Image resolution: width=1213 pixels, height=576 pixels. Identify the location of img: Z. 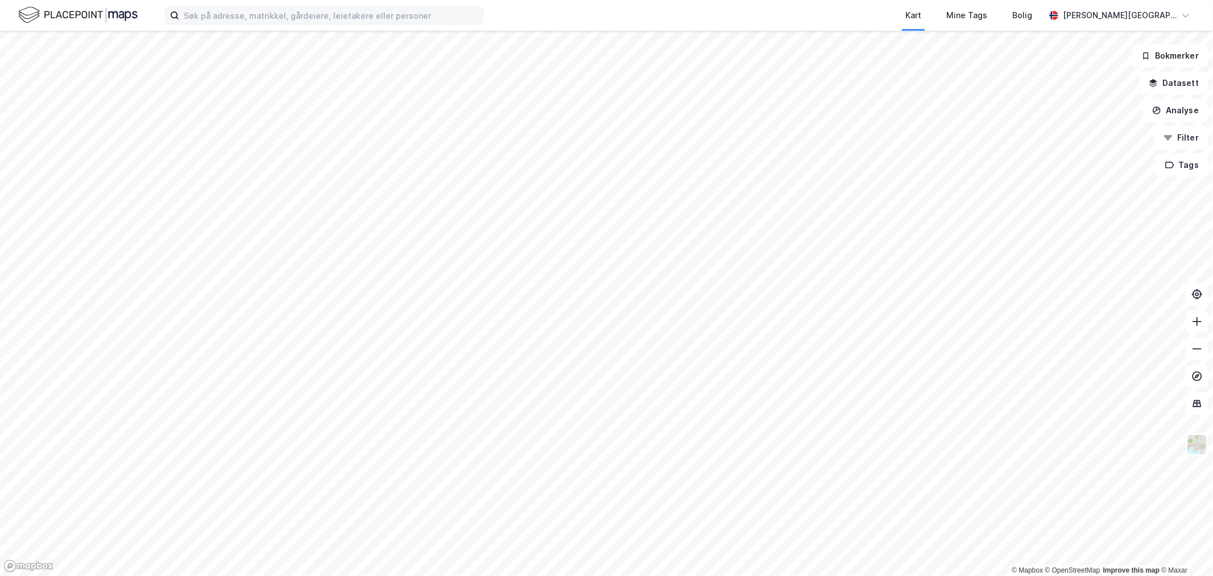
(1197, 444).